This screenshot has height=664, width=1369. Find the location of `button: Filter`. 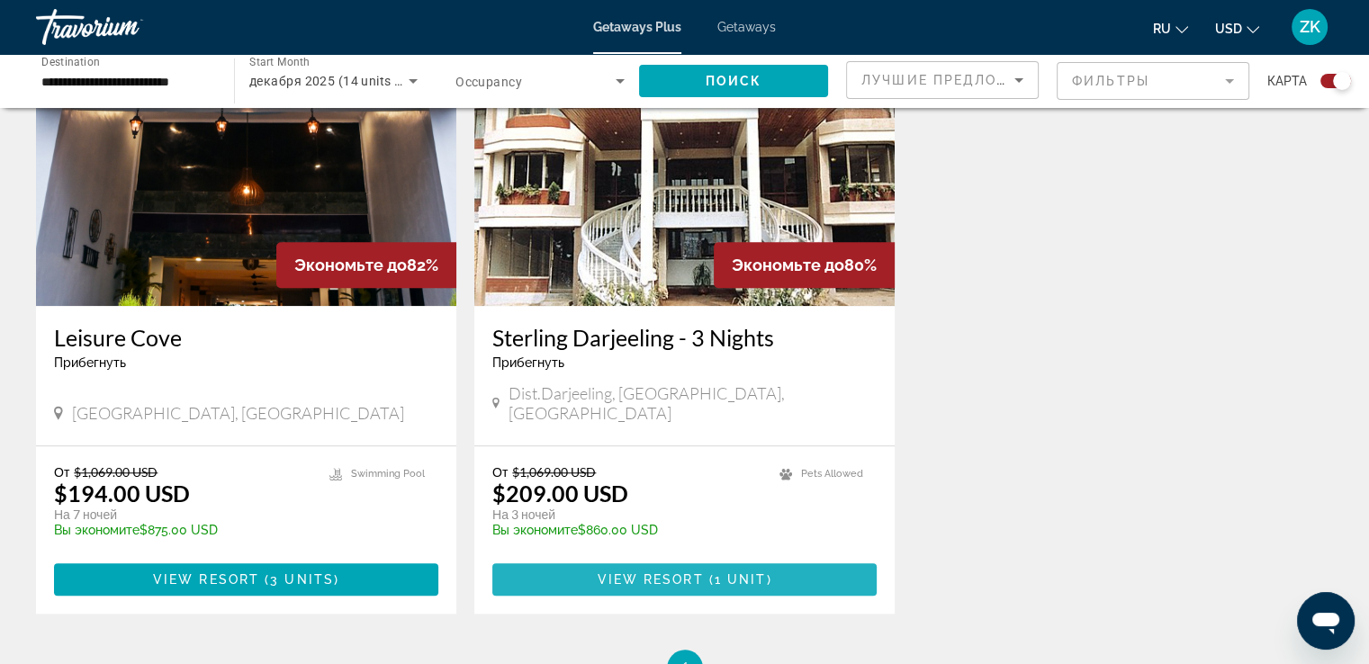

button: Filter is located at coordinates (1153, 81).